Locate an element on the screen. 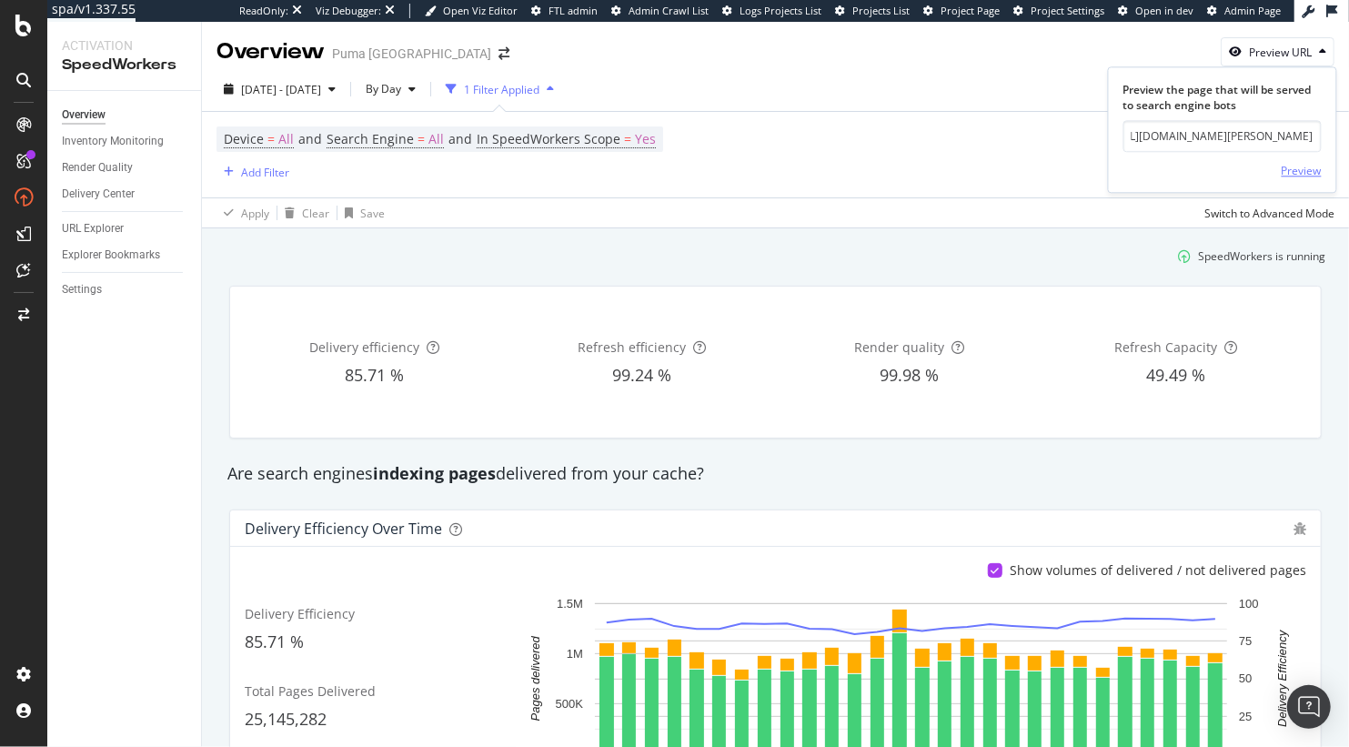  div: Open Intercom Messenger is located at coordinates (1309, 707).